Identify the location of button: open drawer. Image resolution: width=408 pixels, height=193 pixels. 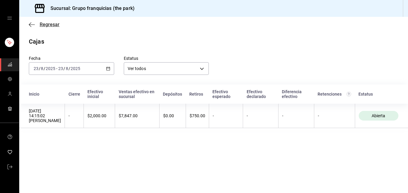
(10, 18).